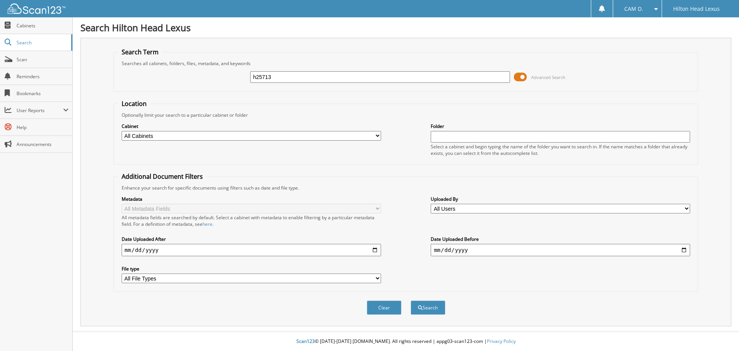  What do you see at coordinates (42, 59) in the screenshot?
I see `span: Scan` at bounding box center [42, 59].